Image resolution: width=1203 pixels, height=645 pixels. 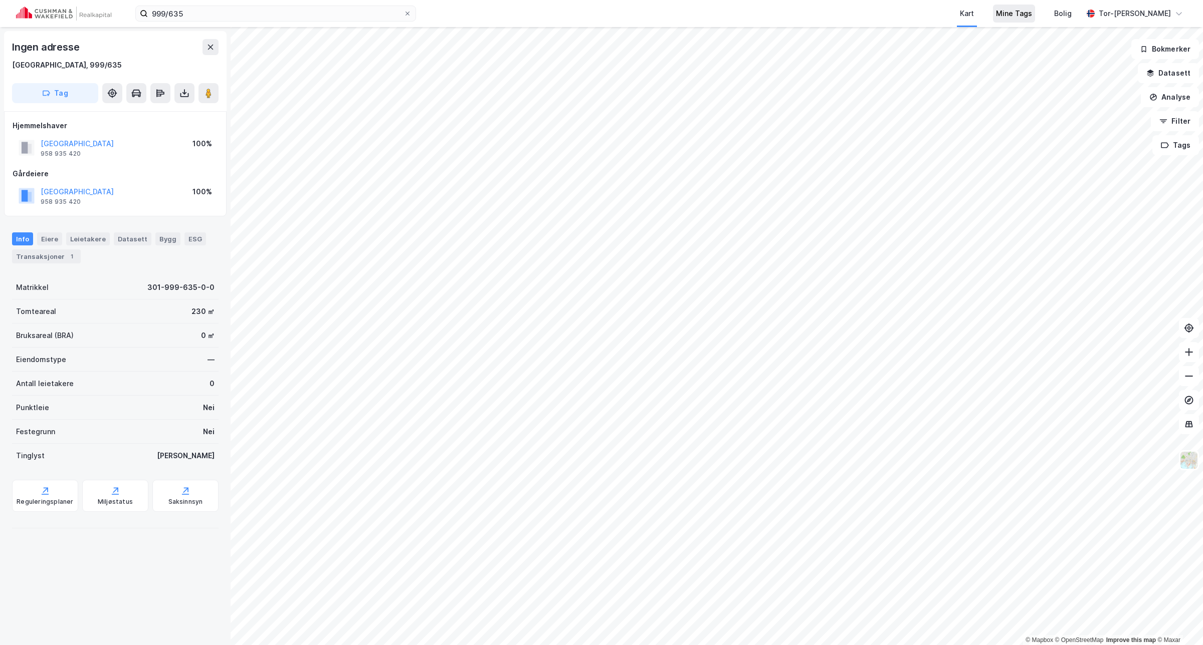 I want to click on div: Antall leietakere, so click(x=45, y=384).